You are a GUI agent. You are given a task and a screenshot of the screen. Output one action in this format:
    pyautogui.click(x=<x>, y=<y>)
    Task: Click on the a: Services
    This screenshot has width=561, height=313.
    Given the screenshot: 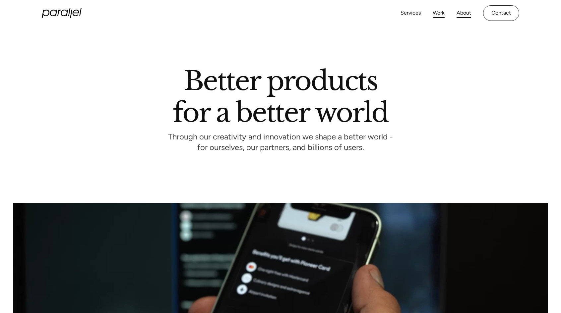 What is the action you would take?
    pyautogui.click(x=410, y=13)
    